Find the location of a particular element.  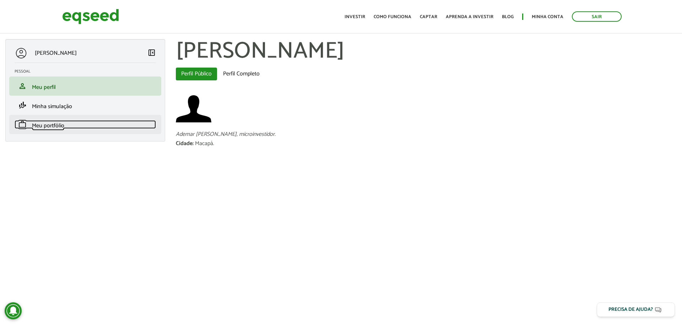

a: Como funciona is located at coordinates (393, 17).